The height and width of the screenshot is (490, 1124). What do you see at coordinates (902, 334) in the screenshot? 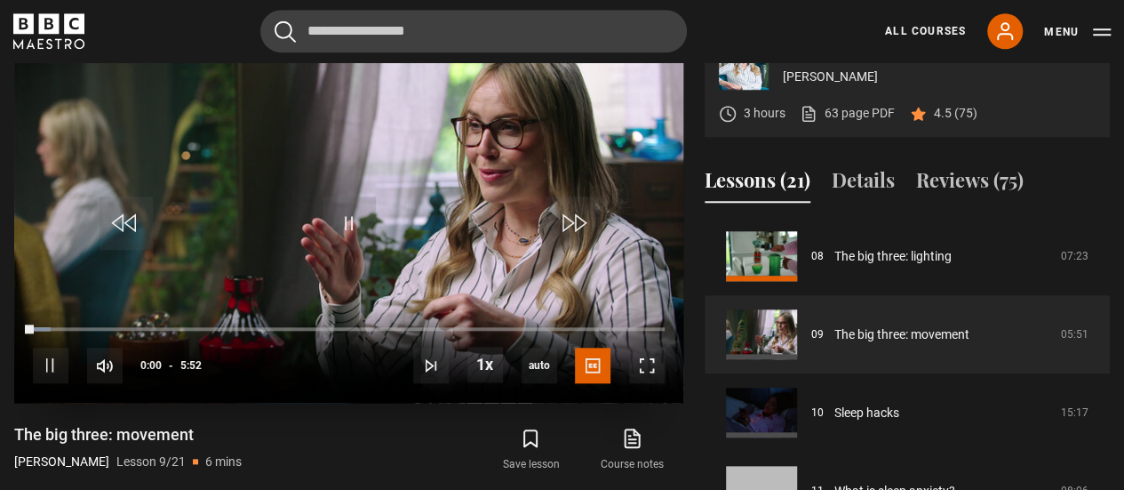
I see `a: The big three: movement` at bounding box center [902, 334].